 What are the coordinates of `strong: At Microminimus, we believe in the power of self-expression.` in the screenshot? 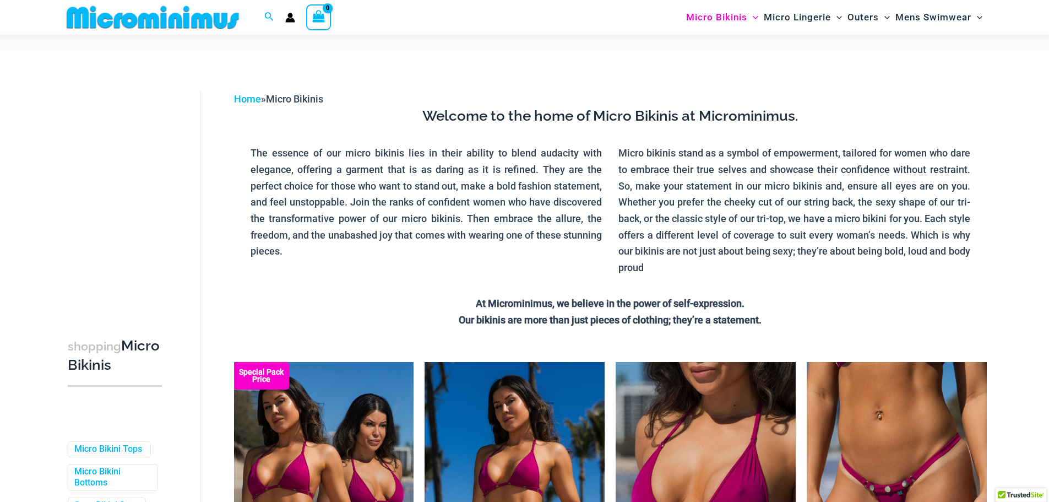 It's located at (610, 303).